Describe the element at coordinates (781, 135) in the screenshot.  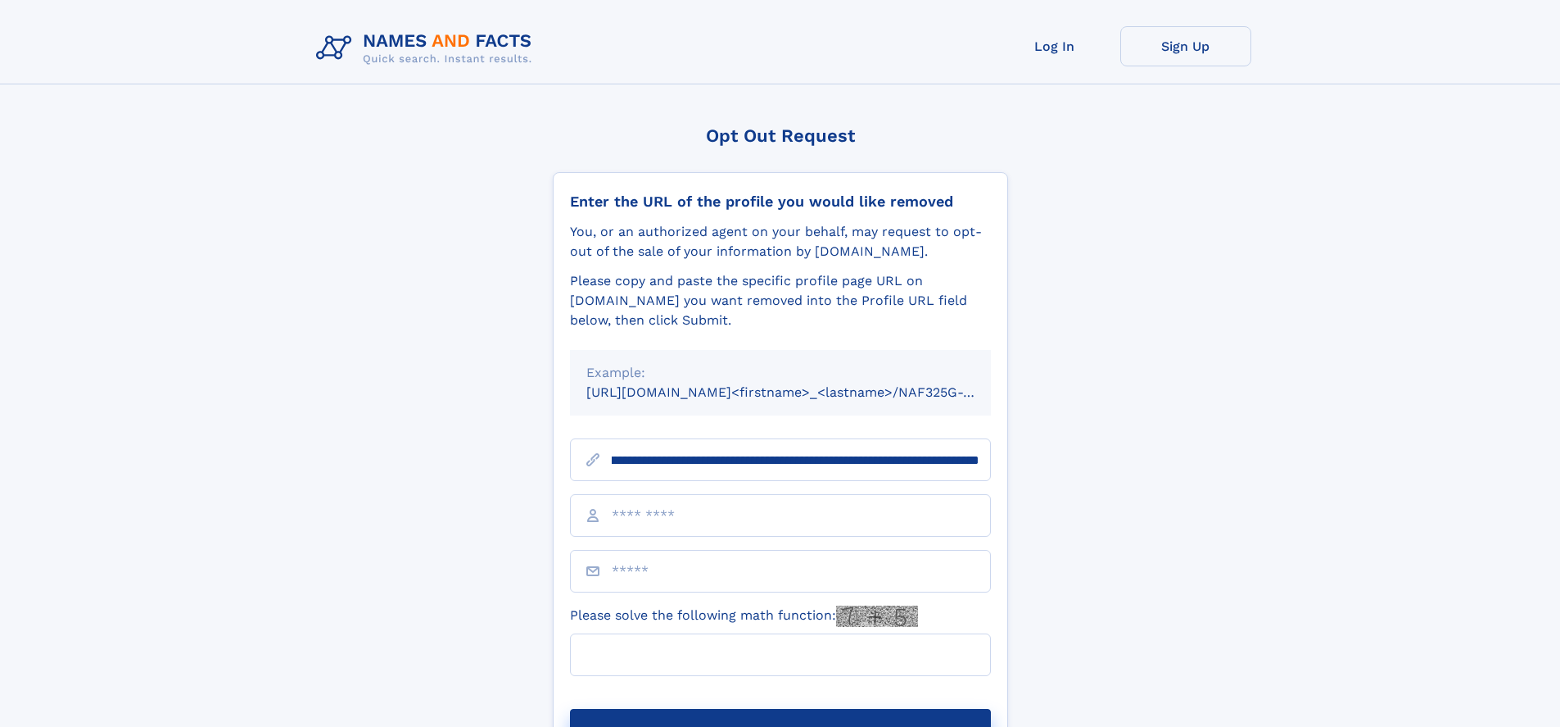
I see `div: Opt Out Request` at that location.